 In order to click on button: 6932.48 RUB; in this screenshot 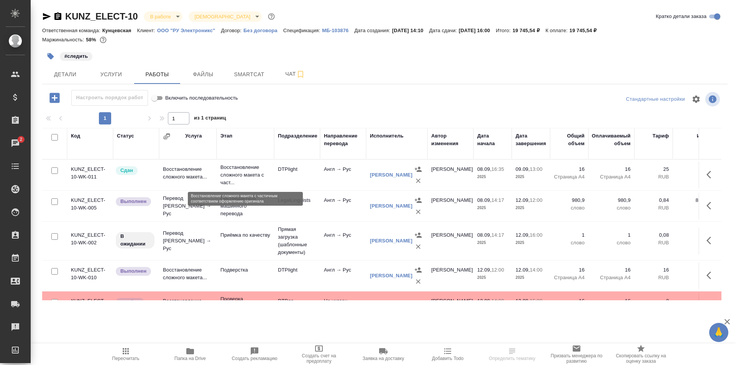, I will do `click(103, 40)`.